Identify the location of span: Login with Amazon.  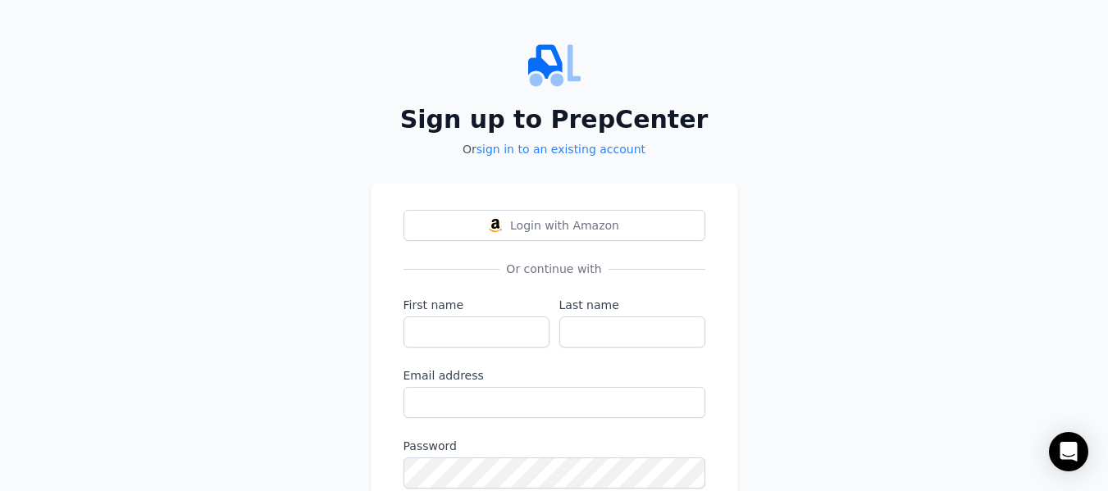
(564, 225).